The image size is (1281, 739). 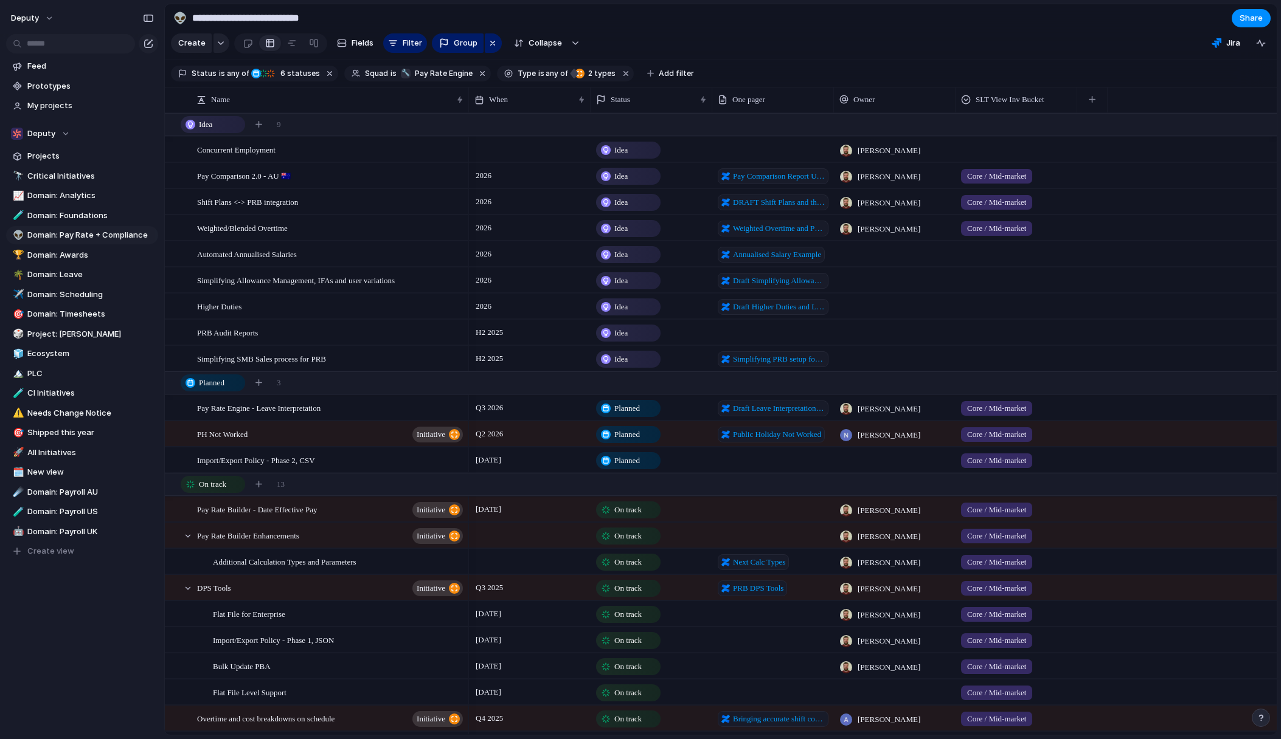 What do you see at coordinates (82, 134) in the screenshot?
I see `button: Deputy` at bounding box center [82, 134].